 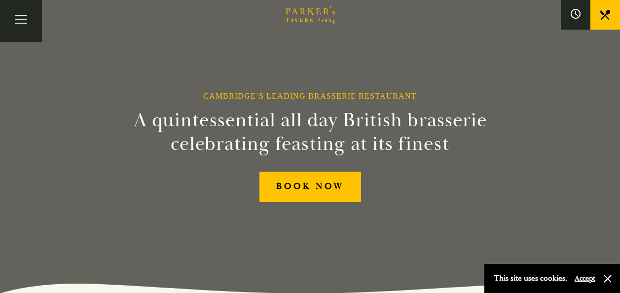 What do you see at coordinates (585, 278) in the screenshot?
I see `button: Accept` at bounding box center [585, 278].